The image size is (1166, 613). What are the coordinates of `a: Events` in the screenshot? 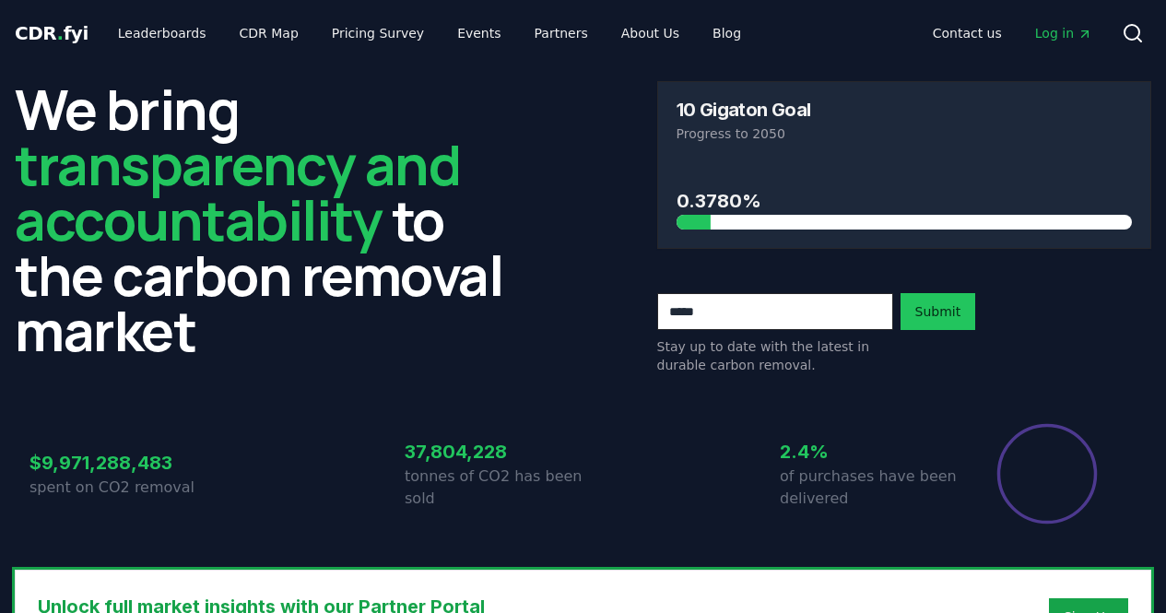 It's located at (478, 33).